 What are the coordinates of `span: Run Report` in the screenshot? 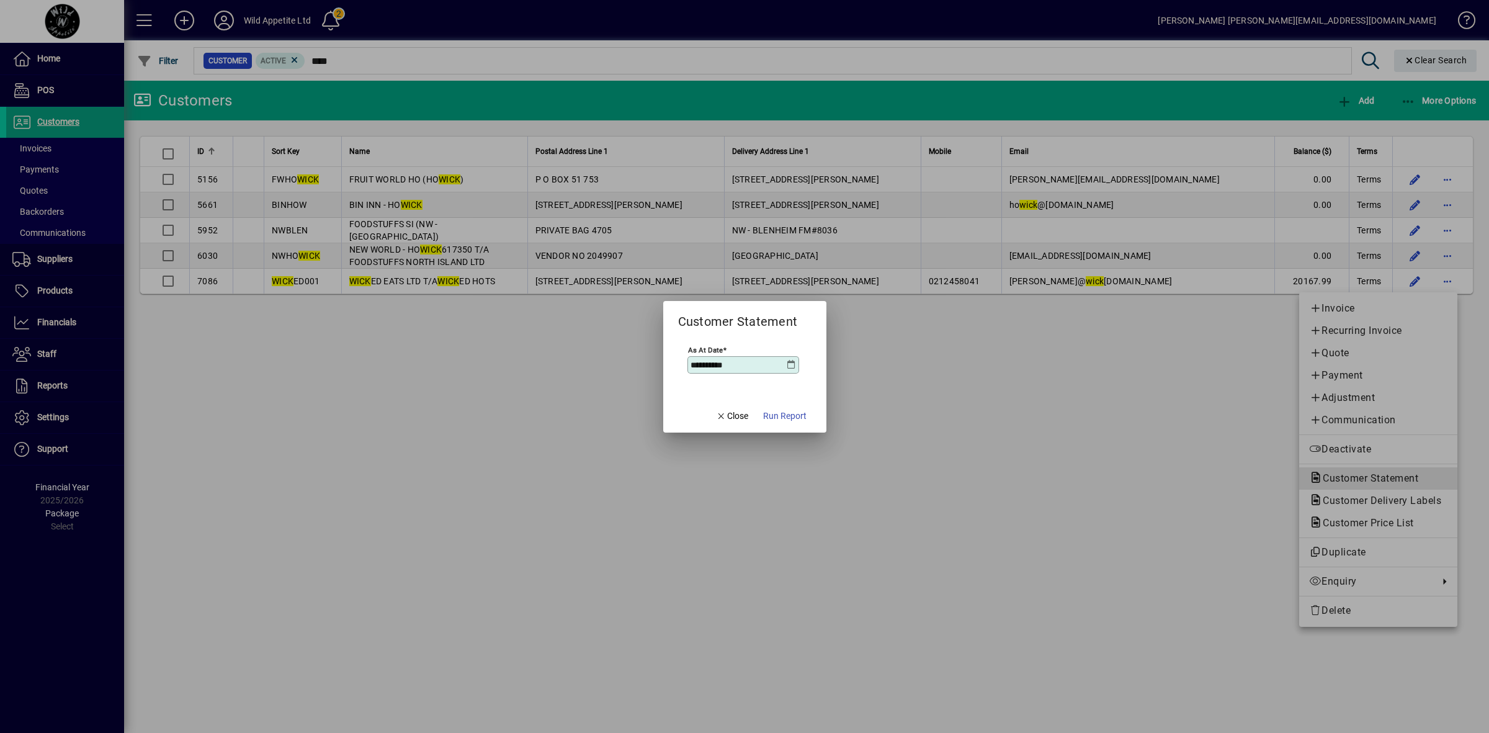 It's located at (785, 416).